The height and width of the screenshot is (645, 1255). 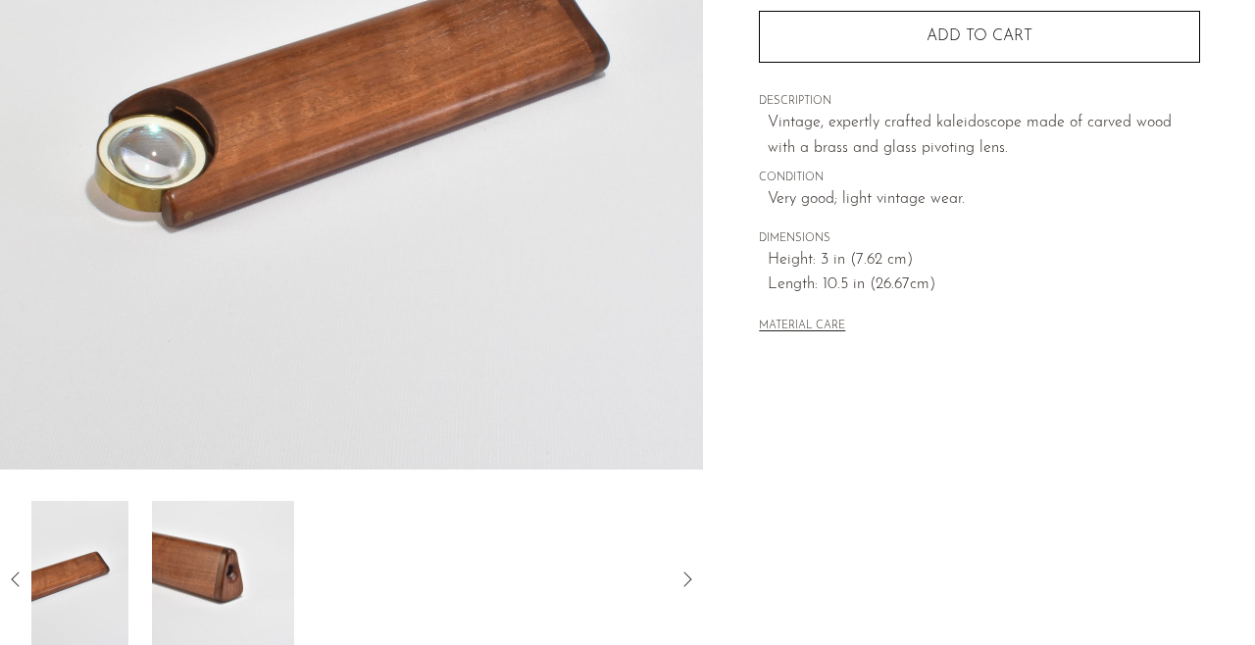 What do you see at coordinates (983, 200) in the screenshot?
I see `span: Very good; light vintage wear.` at bounding box center [983, 200].